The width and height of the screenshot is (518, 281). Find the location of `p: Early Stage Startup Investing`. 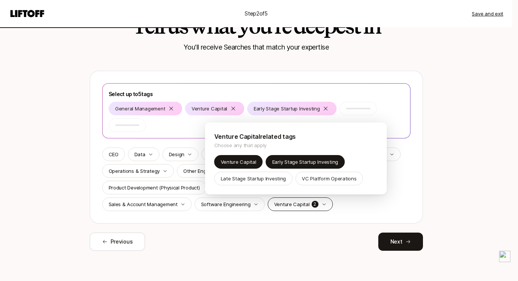

p: Early Stage Startup Investing is located at coordinates (305, 162).